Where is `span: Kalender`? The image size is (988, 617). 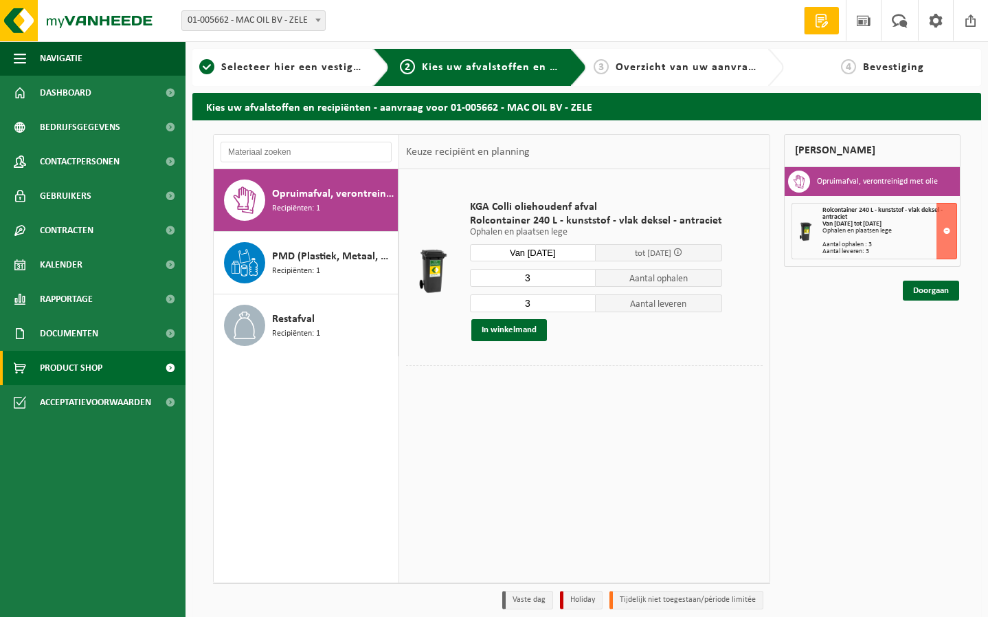
span: Kalender is located at coordinates (61, 265).